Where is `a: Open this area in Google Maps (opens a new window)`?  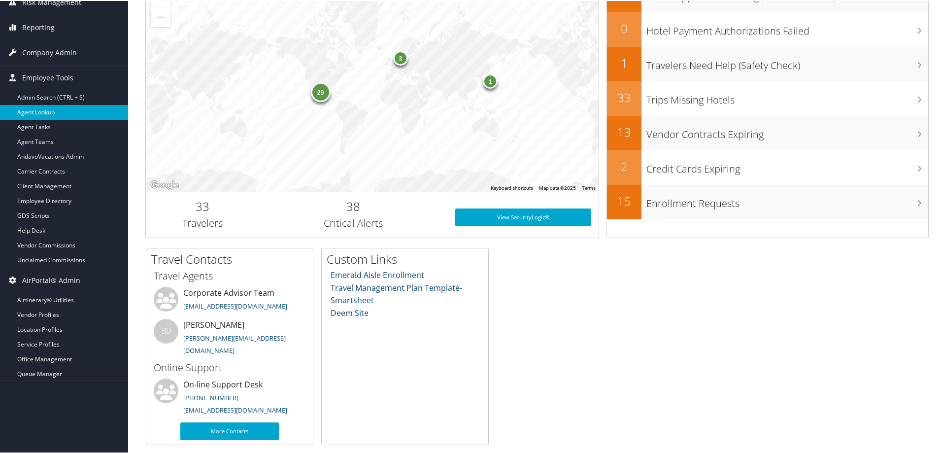
a: Open this area in Google Maps (opens a new window) is located at coordinates (165, 184).